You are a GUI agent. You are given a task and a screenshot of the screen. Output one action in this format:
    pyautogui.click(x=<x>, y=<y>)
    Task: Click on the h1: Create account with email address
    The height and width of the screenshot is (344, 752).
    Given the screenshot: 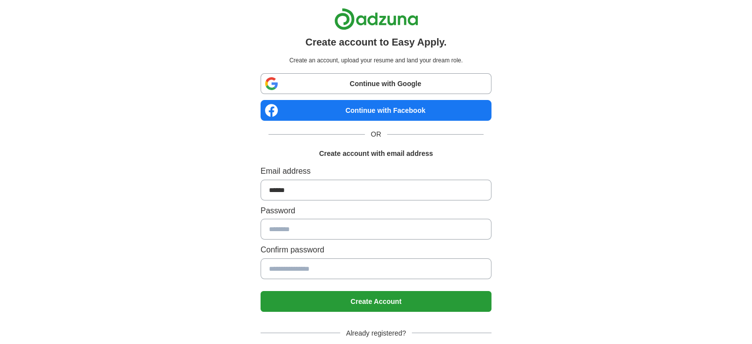 What is the action you would take?
    pyautogui.click(x=376, y=153)
    